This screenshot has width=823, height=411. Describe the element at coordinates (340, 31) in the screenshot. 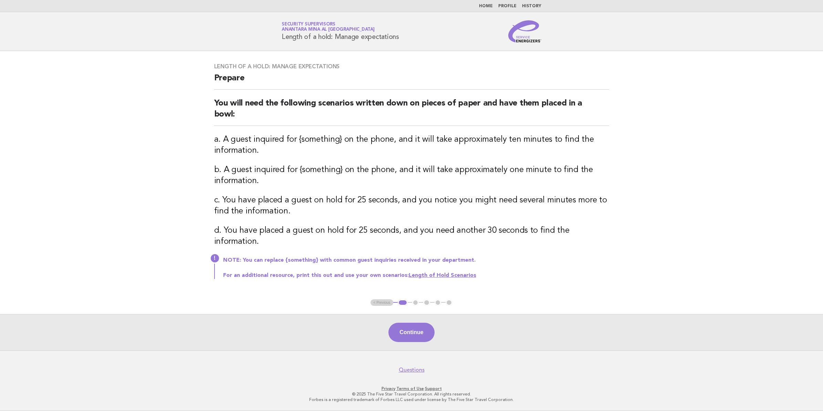

I see `h1: Length of a hold: Manage expectations` at that location.